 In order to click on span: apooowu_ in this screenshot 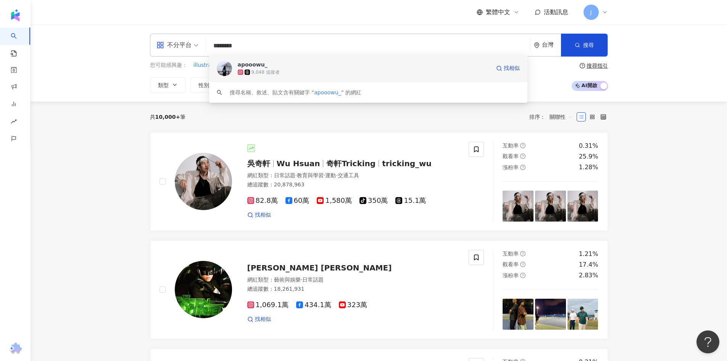, I will do `click(328, 92)`.